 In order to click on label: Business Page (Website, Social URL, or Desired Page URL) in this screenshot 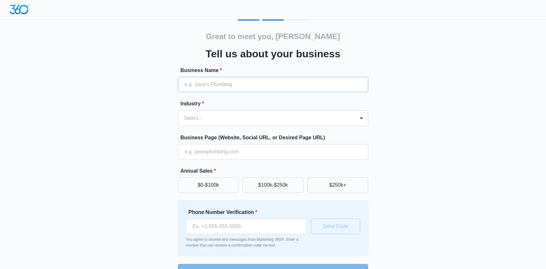, I will do `click(275, 138)`.